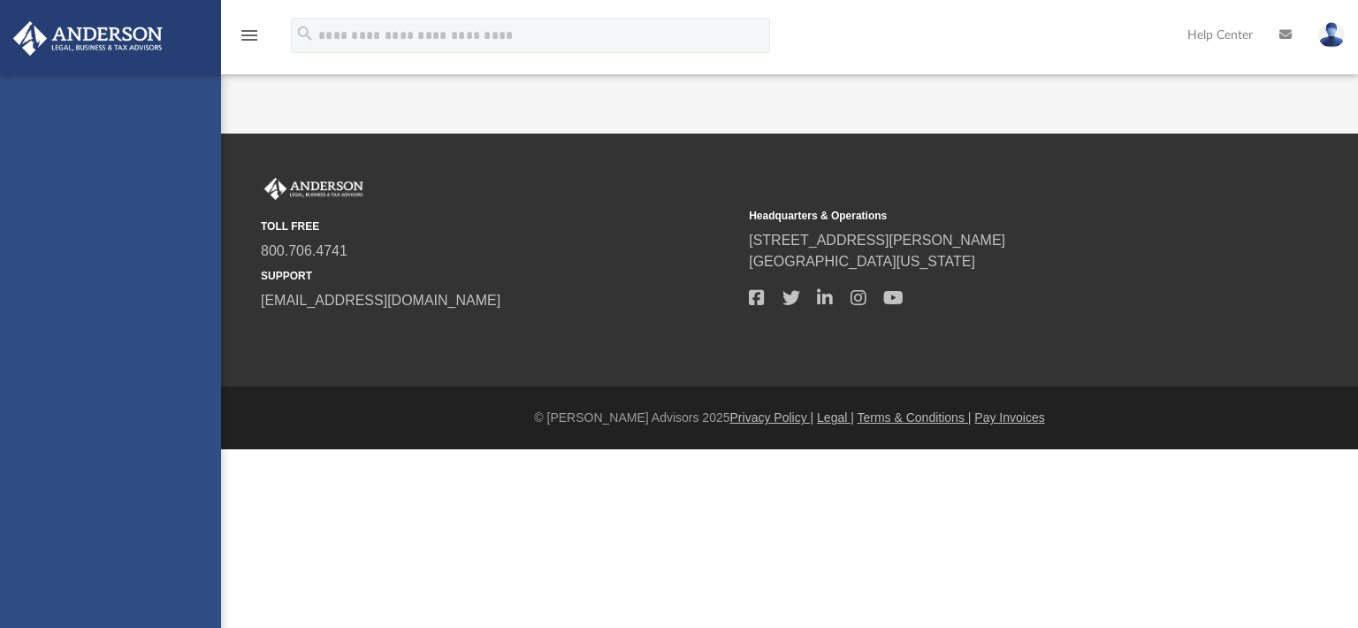  Describe the element at coordinates (914, 417) in the screenshot. I see `a: Terms & Conditions |` at that location.